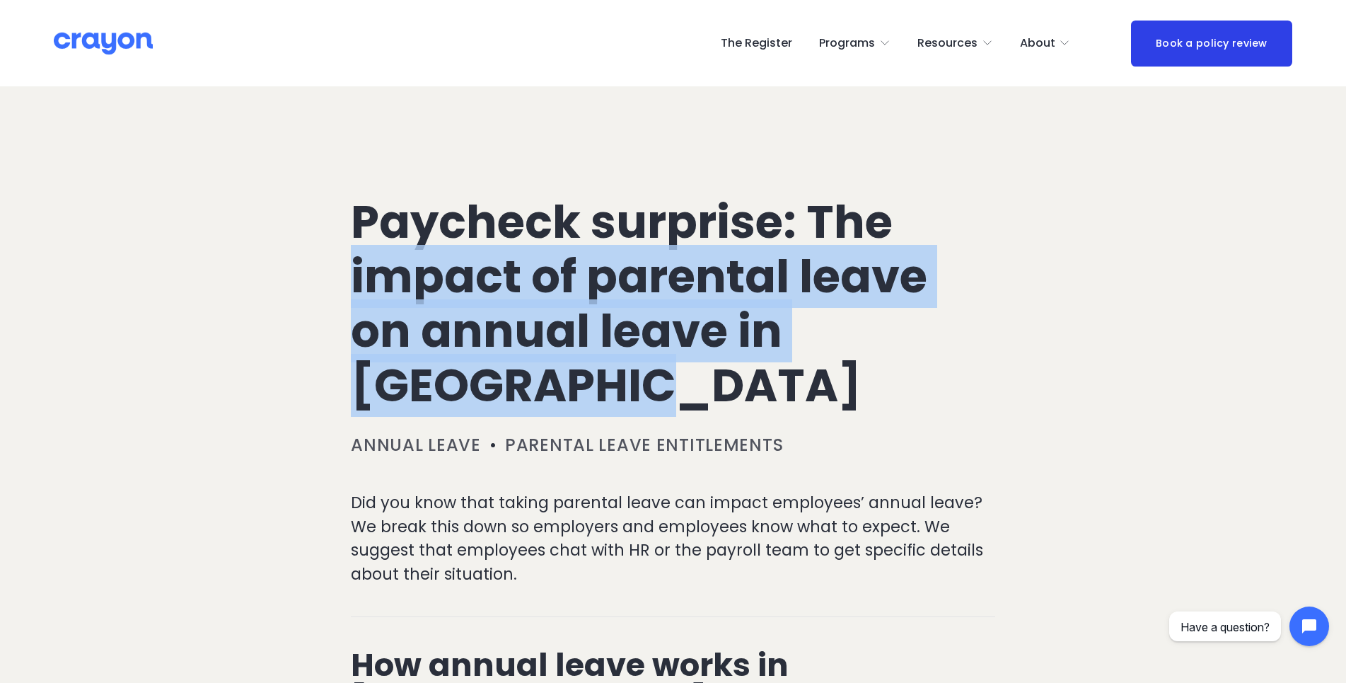 The width and height of the screenshot is (1346, 683). I want to click on span: About, so click(1038, 43).